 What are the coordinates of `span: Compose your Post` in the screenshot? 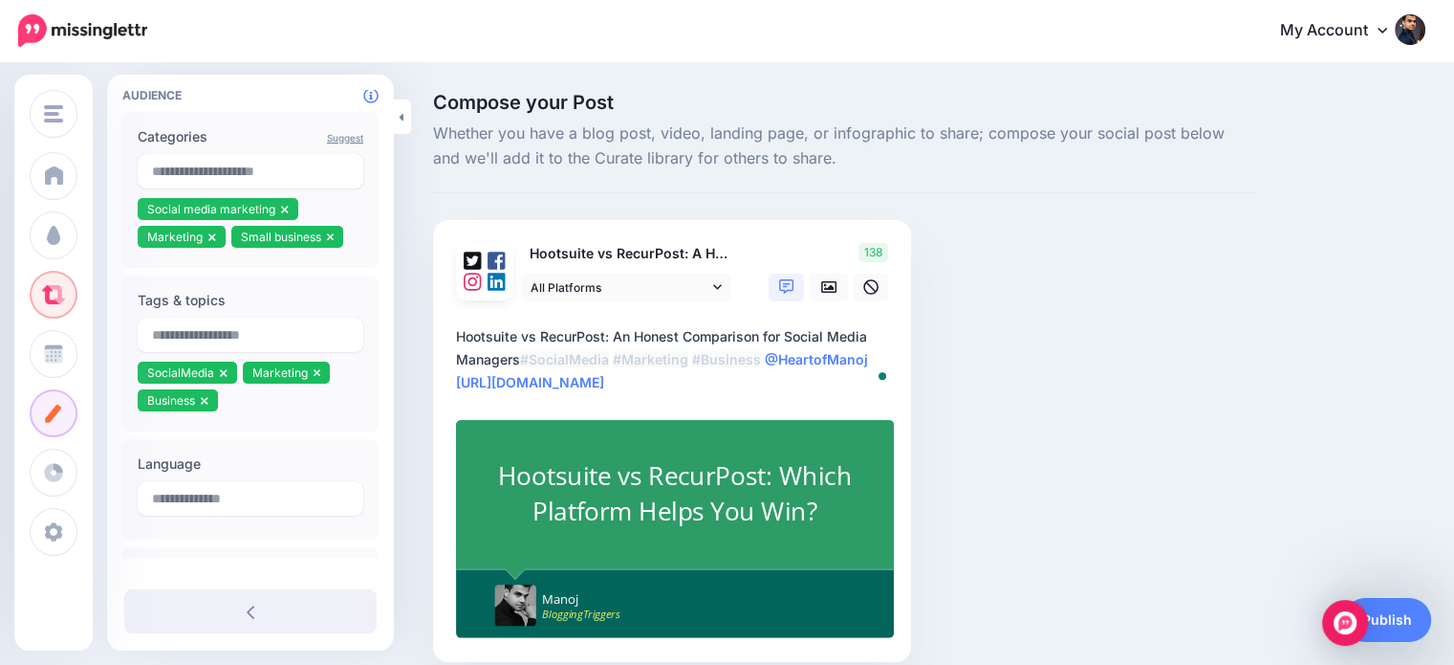 It's located at (844, 102).